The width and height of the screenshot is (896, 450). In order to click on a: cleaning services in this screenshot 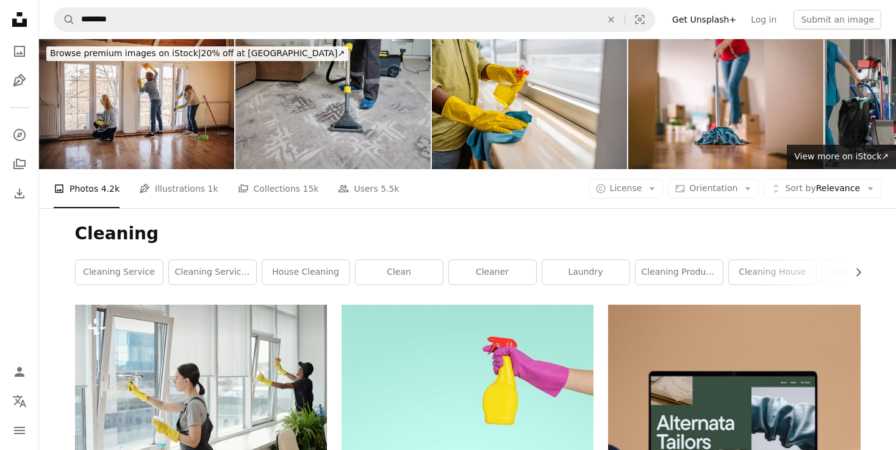, I will do `click(212, 272)`.